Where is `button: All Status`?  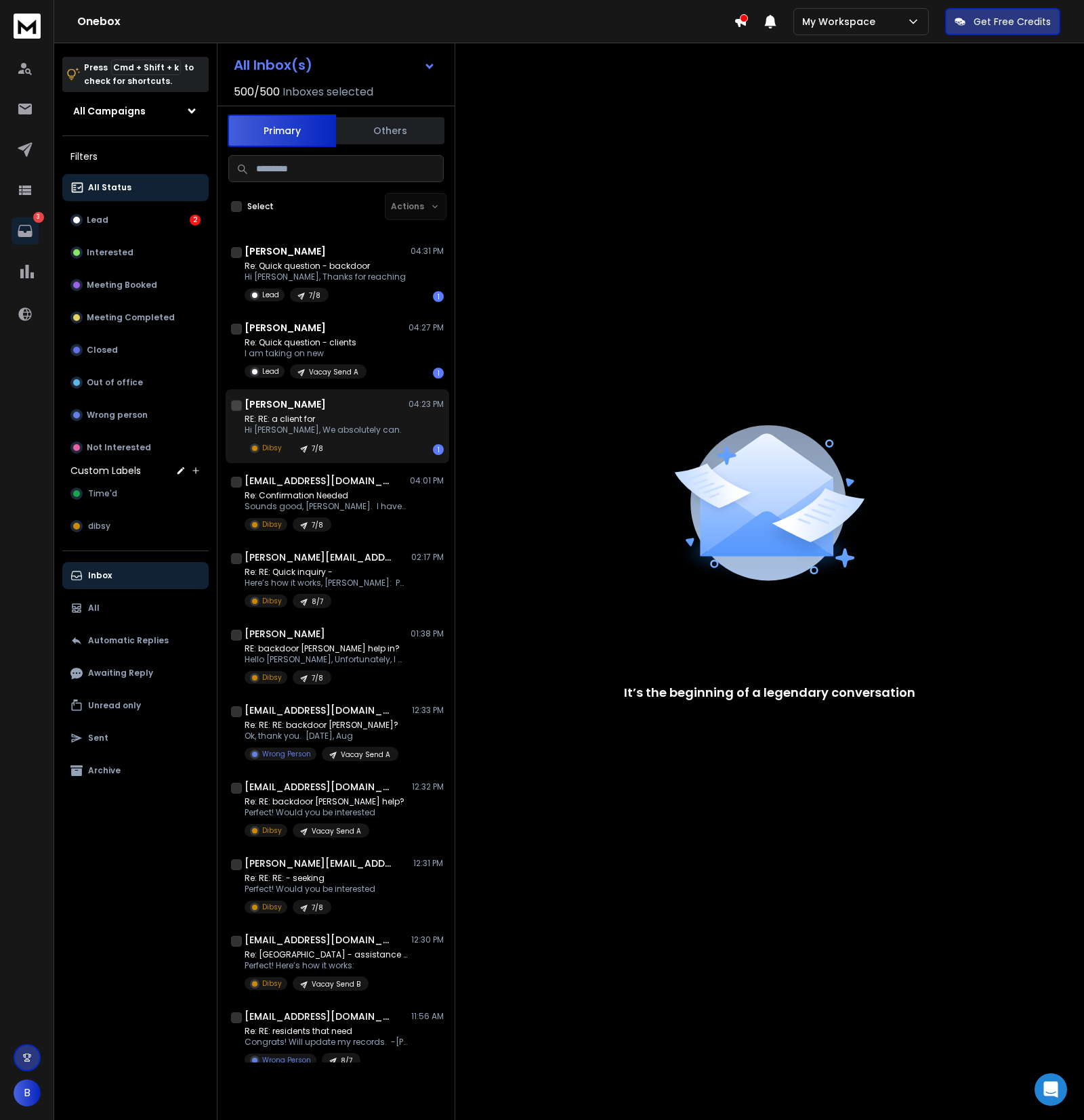 button: All Status is located at coordinates (135, 187).